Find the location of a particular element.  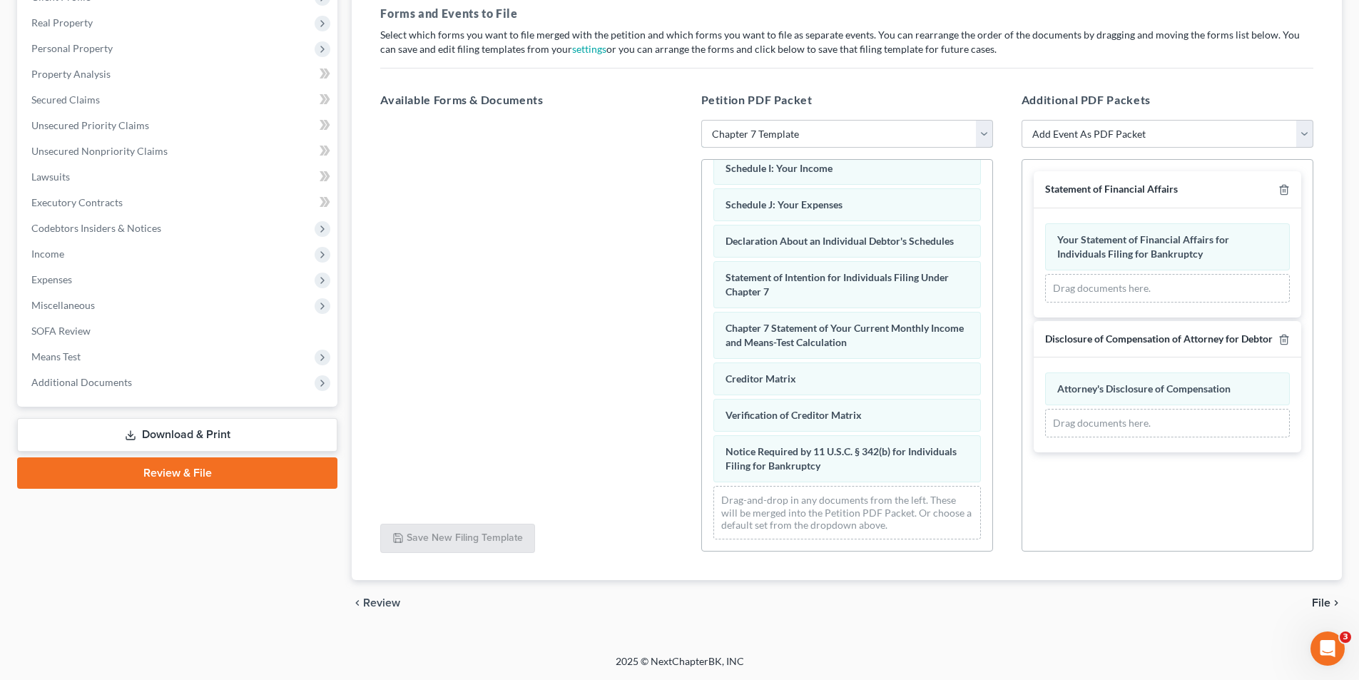

span: Additional Documents is located at coordinates (81, 382).